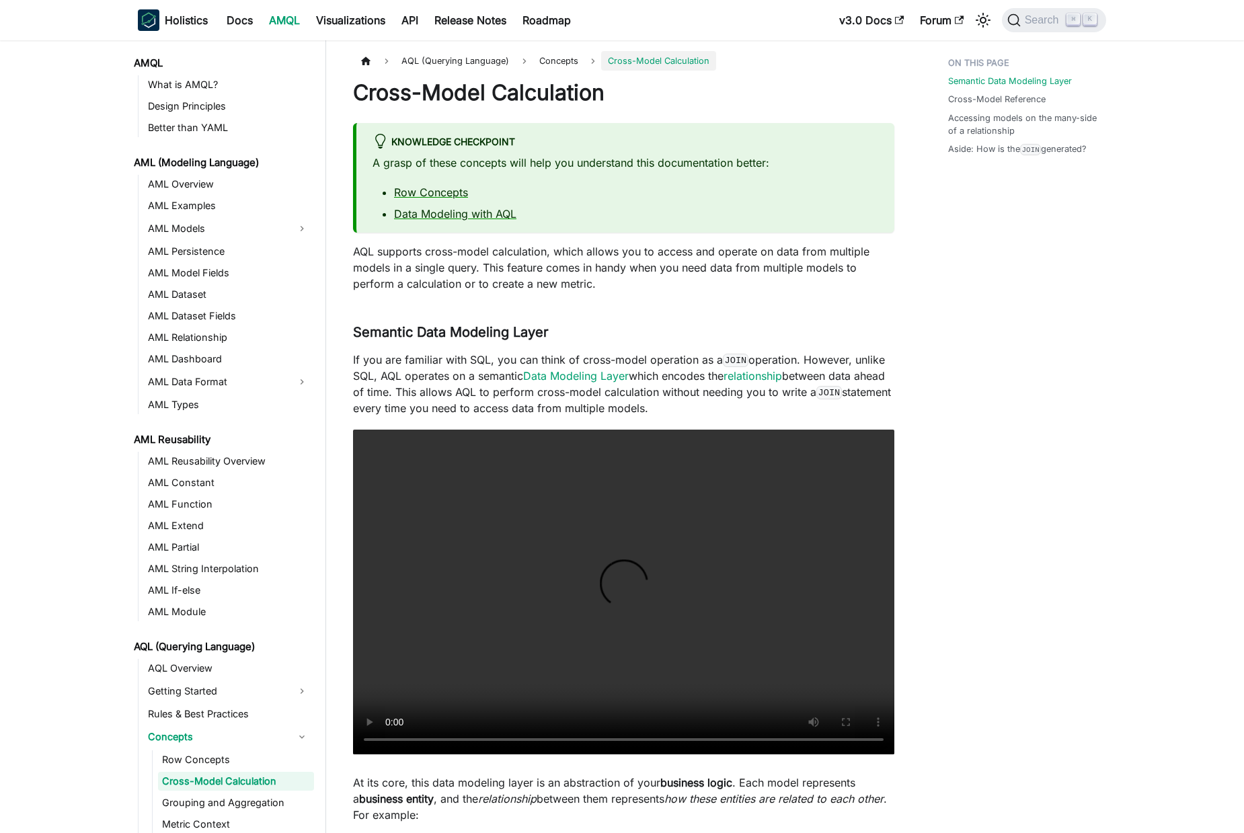 Image resolution: width=1244 pixels, height=833 pixels. Describe the element at coordinates (229, 668) in the screenshot. I see `a: AQL Overview` at that location.